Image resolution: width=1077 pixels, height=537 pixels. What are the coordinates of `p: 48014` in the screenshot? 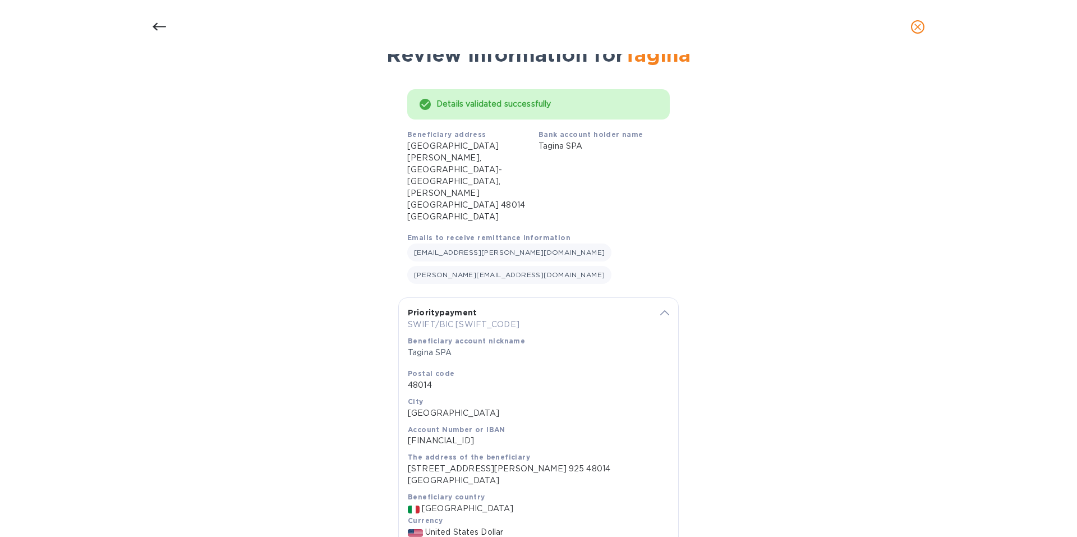 It's located at (538, 385).